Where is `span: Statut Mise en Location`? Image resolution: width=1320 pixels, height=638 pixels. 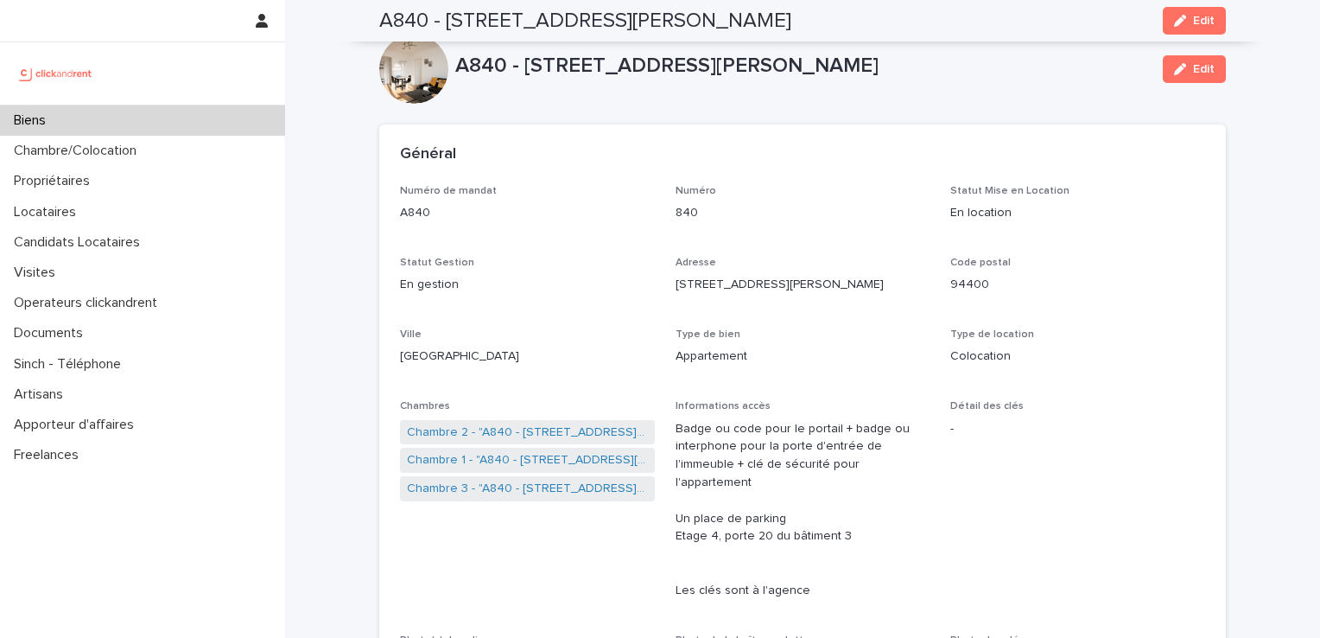 span: Statut Mise en Location is located at coordinates (1010, 191).